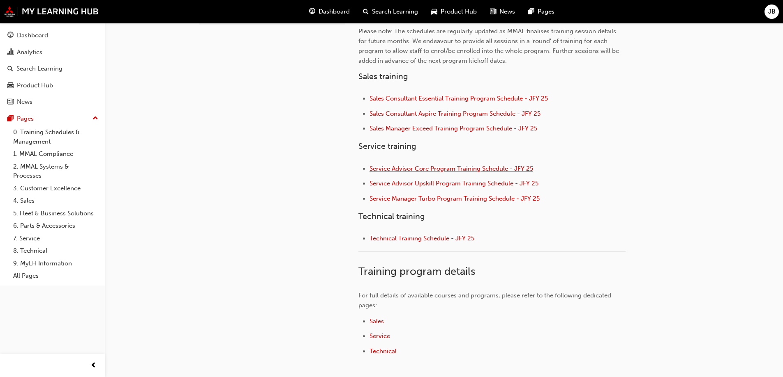 The height and width of the screenshot is (377, 783). Describe the element at coordinates (39, 69) in the screenshot. I see `div: Search Learning` at that location.